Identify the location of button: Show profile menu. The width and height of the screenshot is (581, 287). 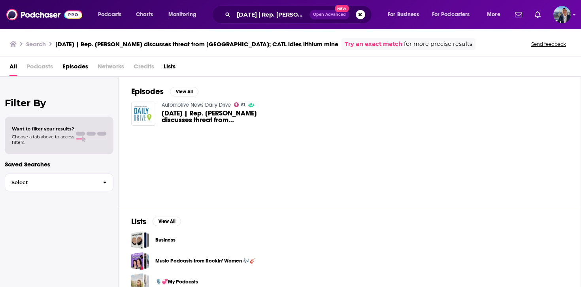
(562, 15).